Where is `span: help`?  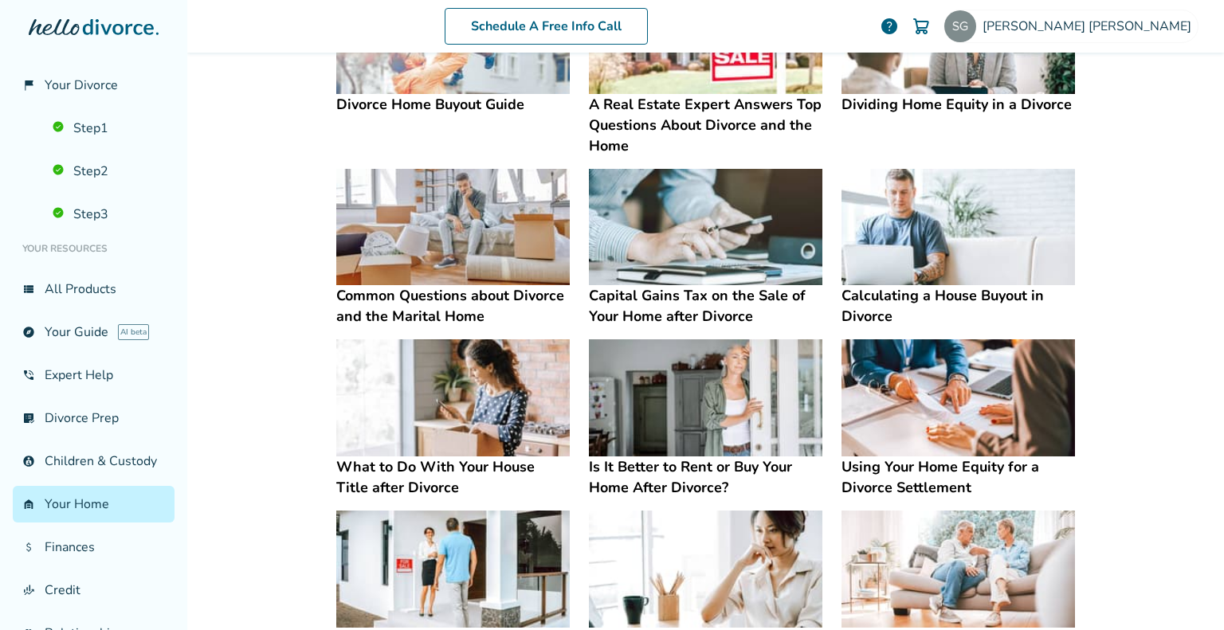 span: help is located at coordinates (889, 26).